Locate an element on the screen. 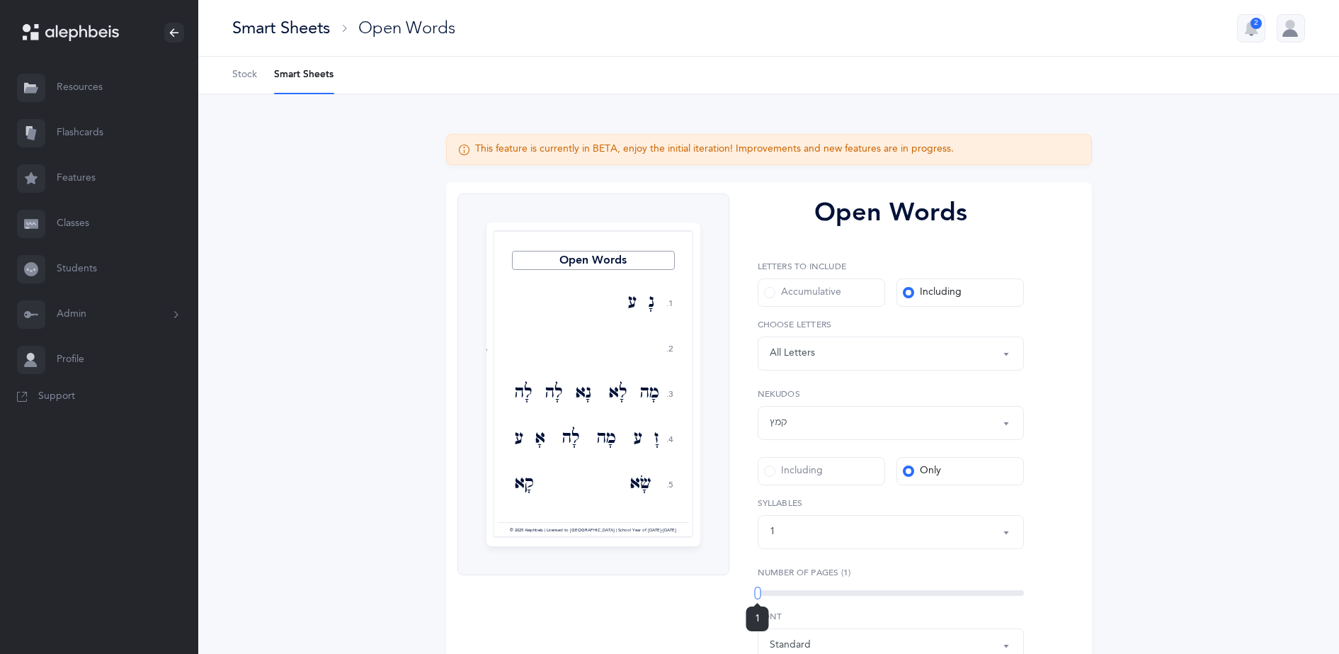 The width and height of the screenshot is (1339, 654). label: Font is located at coordinates (891, 616).